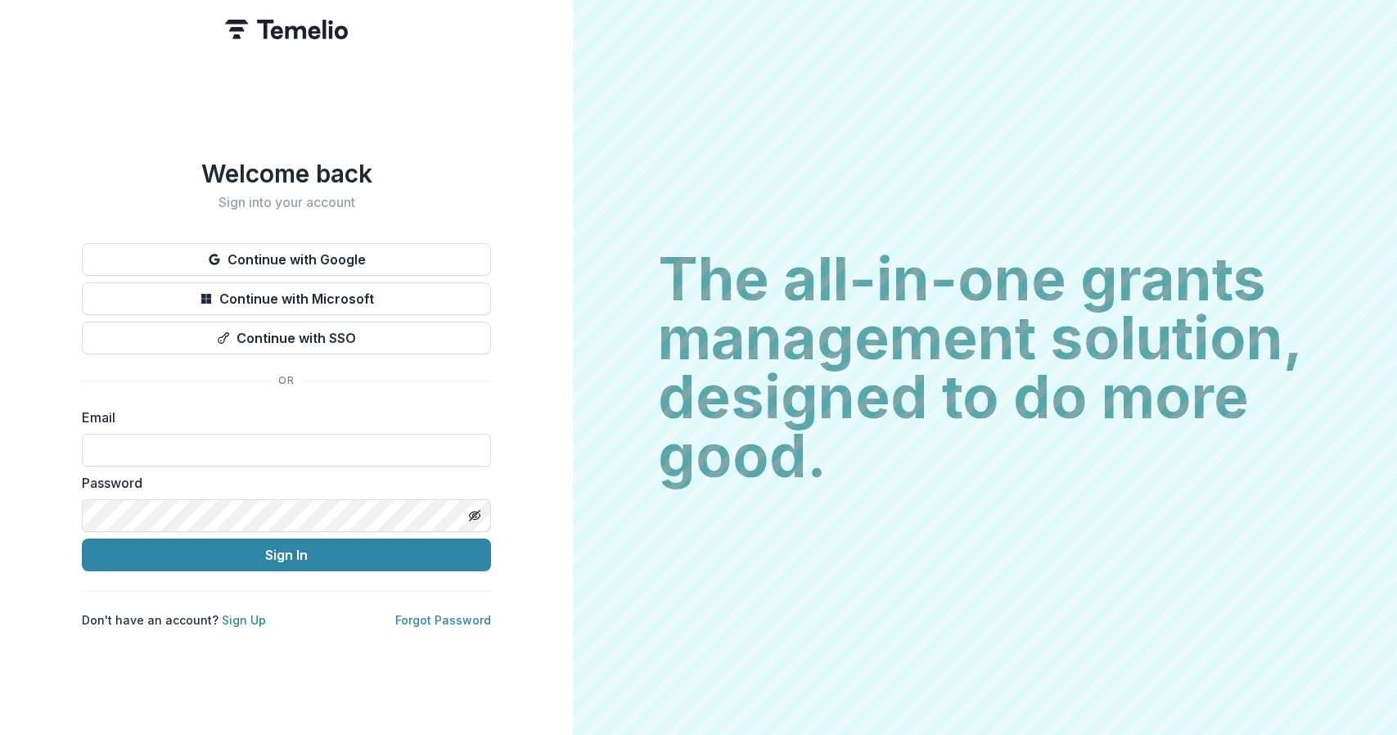 The image size is (1397, 735). I want to click on button: Continue with Google, so click(287, 260).